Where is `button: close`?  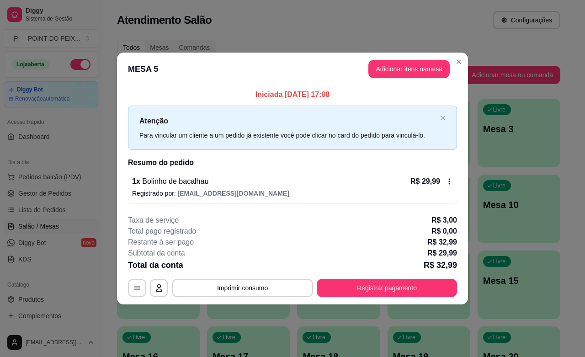
button: close is located at coordinates (443, 118).